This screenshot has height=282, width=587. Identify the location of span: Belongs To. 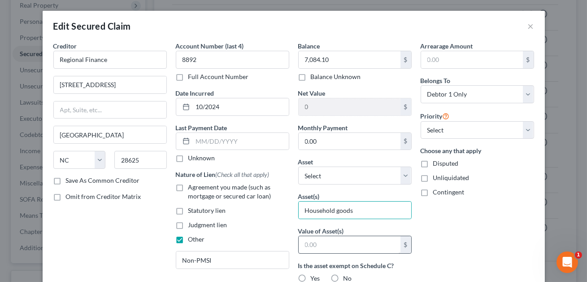
(436, 80).